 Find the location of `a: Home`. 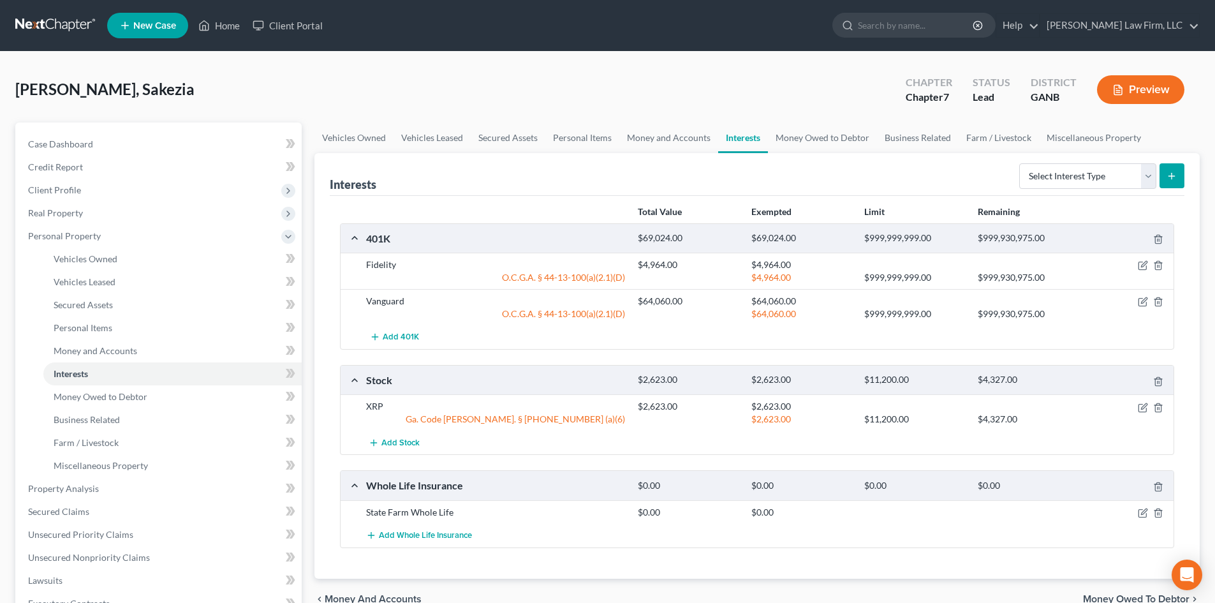

a: Home is located at coordinates (219, 26).